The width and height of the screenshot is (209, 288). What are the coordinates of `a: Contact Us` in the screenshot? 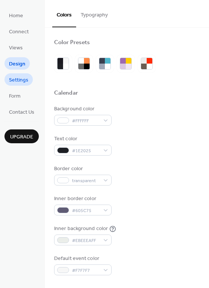 It's located at (22, 111).